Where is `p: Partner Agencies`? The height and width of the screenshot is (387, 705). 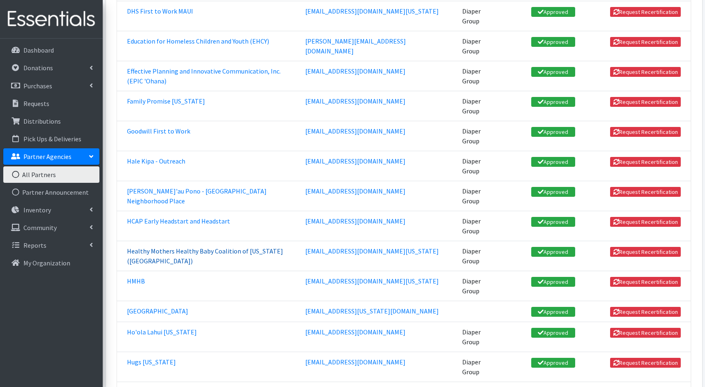
p: Partner Agencies is located at coordinates (47, 157).